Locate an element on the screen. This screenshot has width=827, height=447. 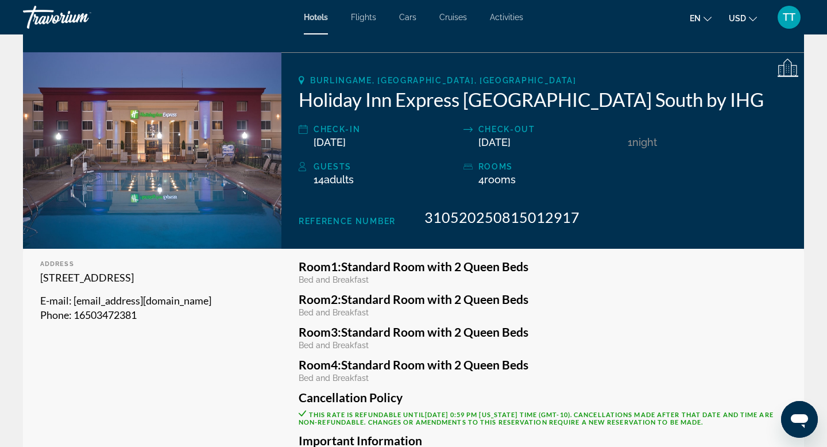
span: 14 is located at coordinates (334, 179).